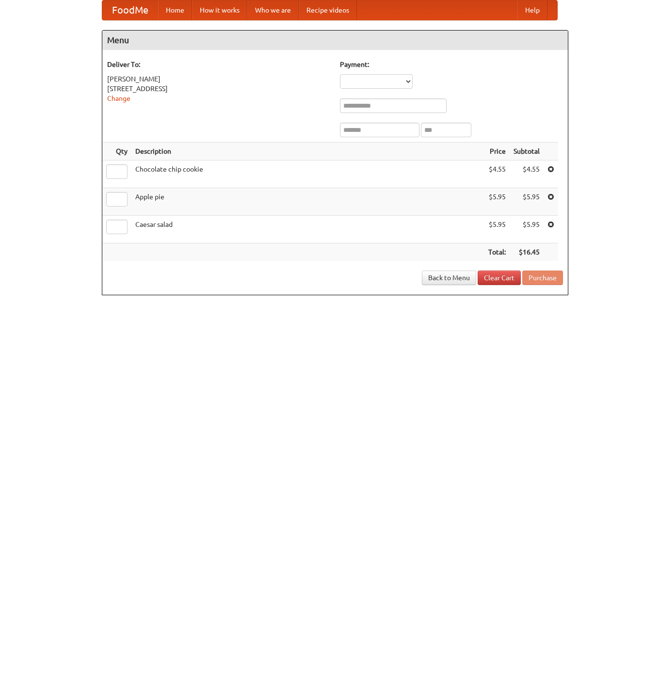 The width and height of the screenshot is (659, 686). What do you see at coordinates (499, 278) in the screenshot?
I see `a: Clear Cart` at bounding box center [499, 278].